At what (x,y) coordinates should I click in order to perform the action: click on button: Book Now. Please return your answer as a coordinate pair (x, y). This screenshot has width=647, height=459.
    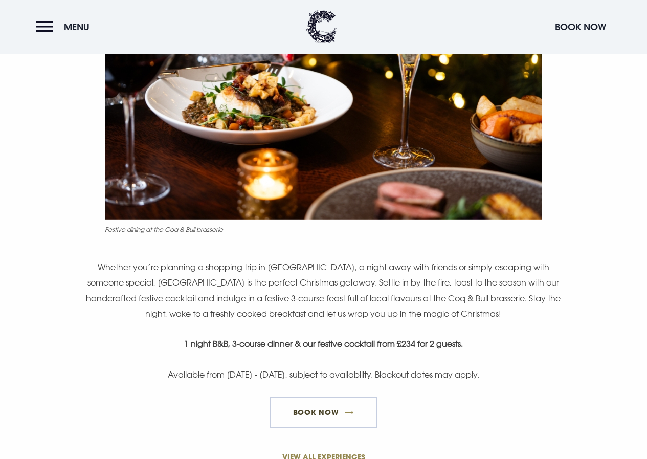
    Looking at the image, I should click on (580, 27).